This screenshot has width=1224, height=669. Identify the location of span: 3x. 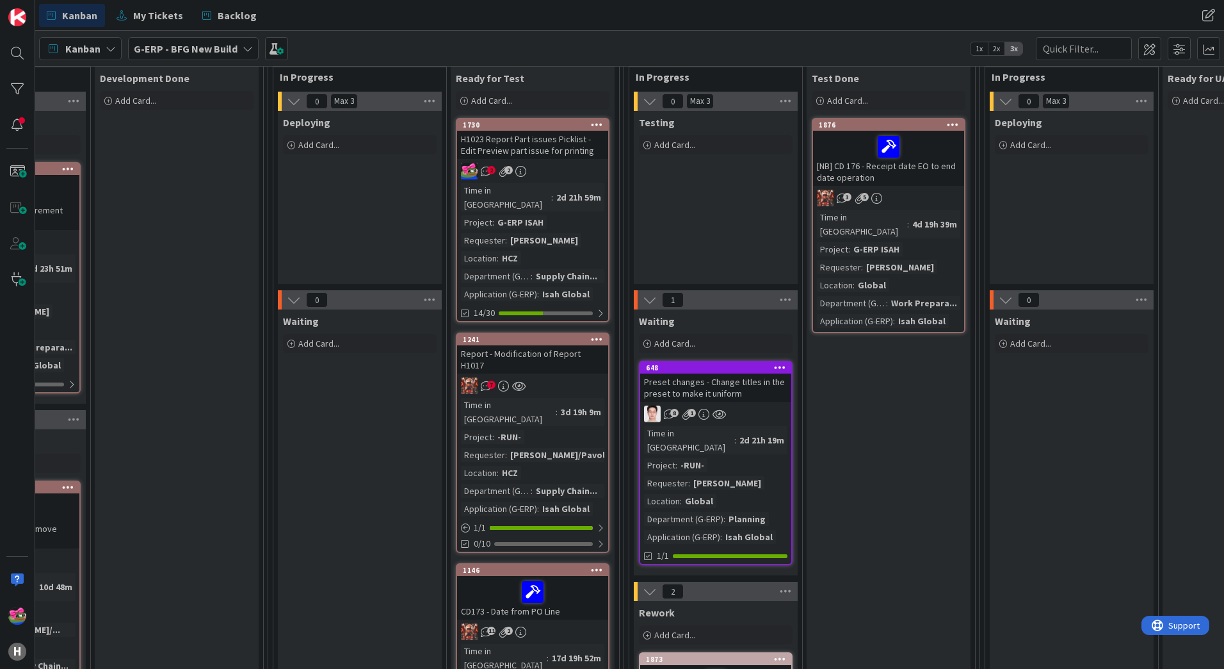
(1014, 49).